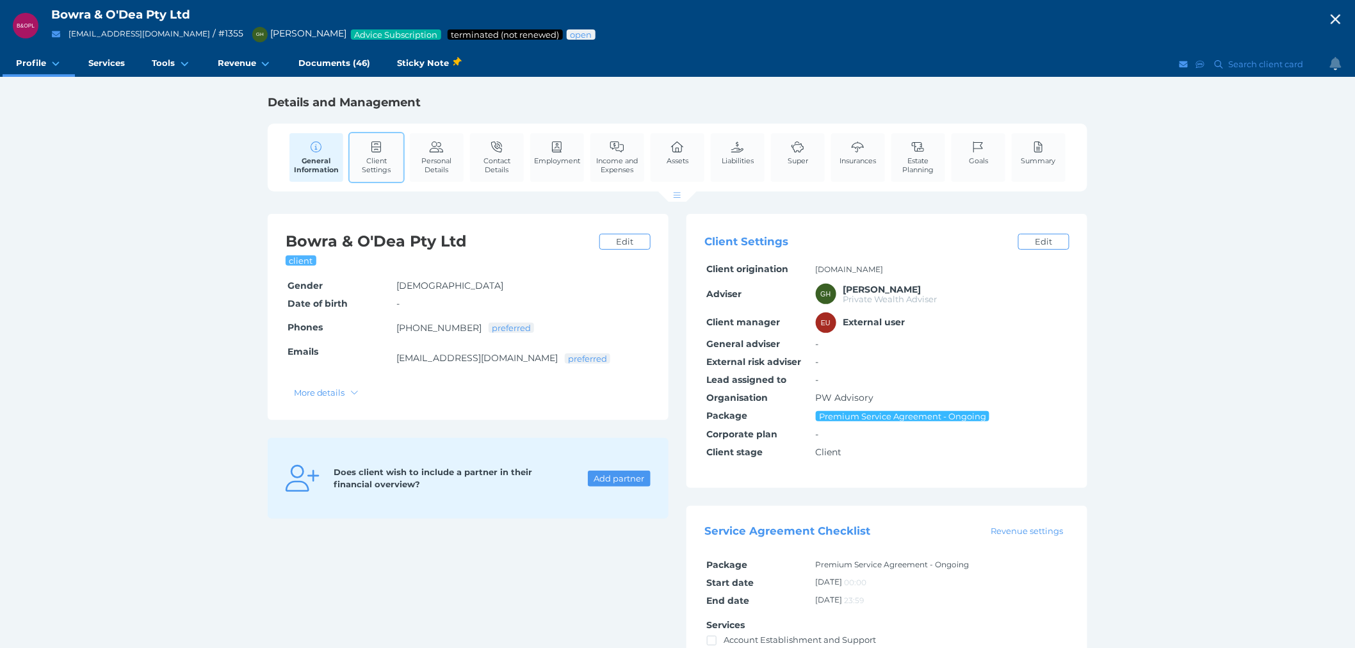 This screenshot has width=1355, height=648. I want to click on a: Estate Planning, so click(919, 157).